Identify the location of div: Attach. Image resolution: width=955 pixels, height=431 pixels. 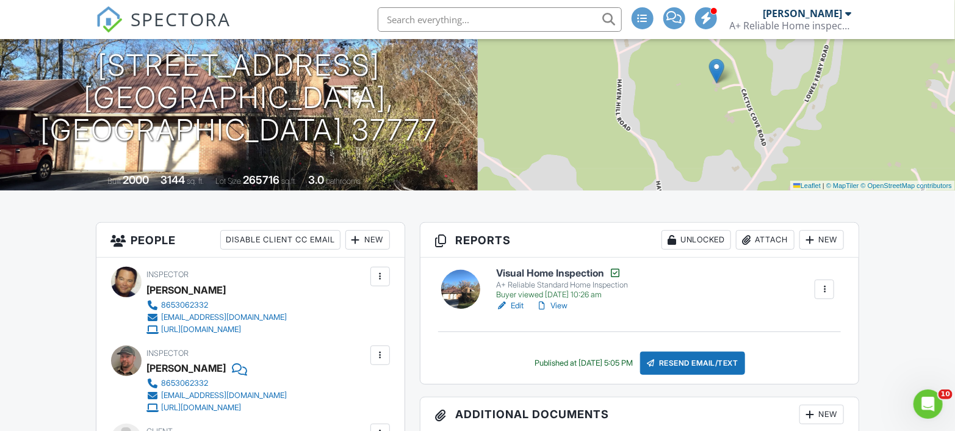
(765, 240).